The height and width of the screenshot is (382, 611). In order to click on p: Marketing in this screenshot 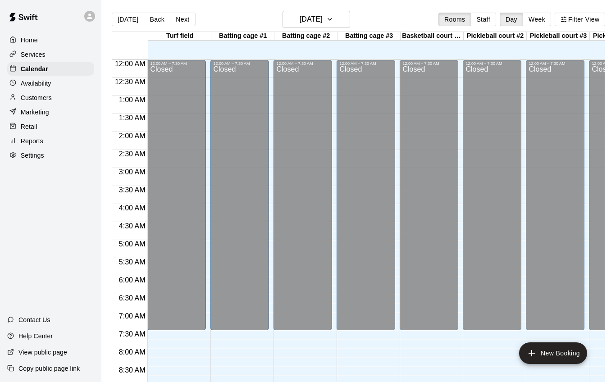, I will do `click(35, 112)`.